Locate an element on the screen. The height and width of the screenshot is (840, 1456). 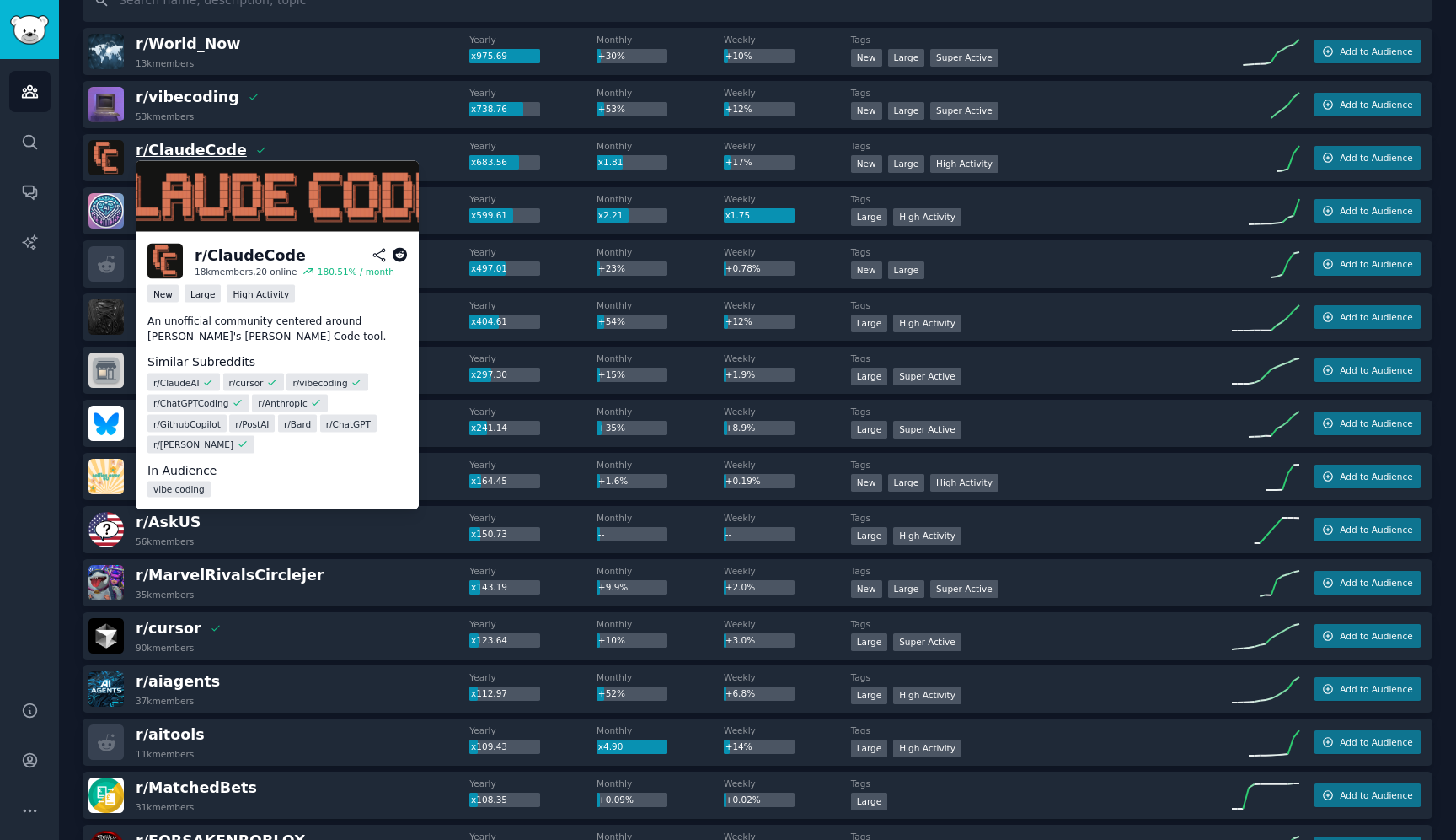
span: +8.9% is located at coordinates (740, 427).